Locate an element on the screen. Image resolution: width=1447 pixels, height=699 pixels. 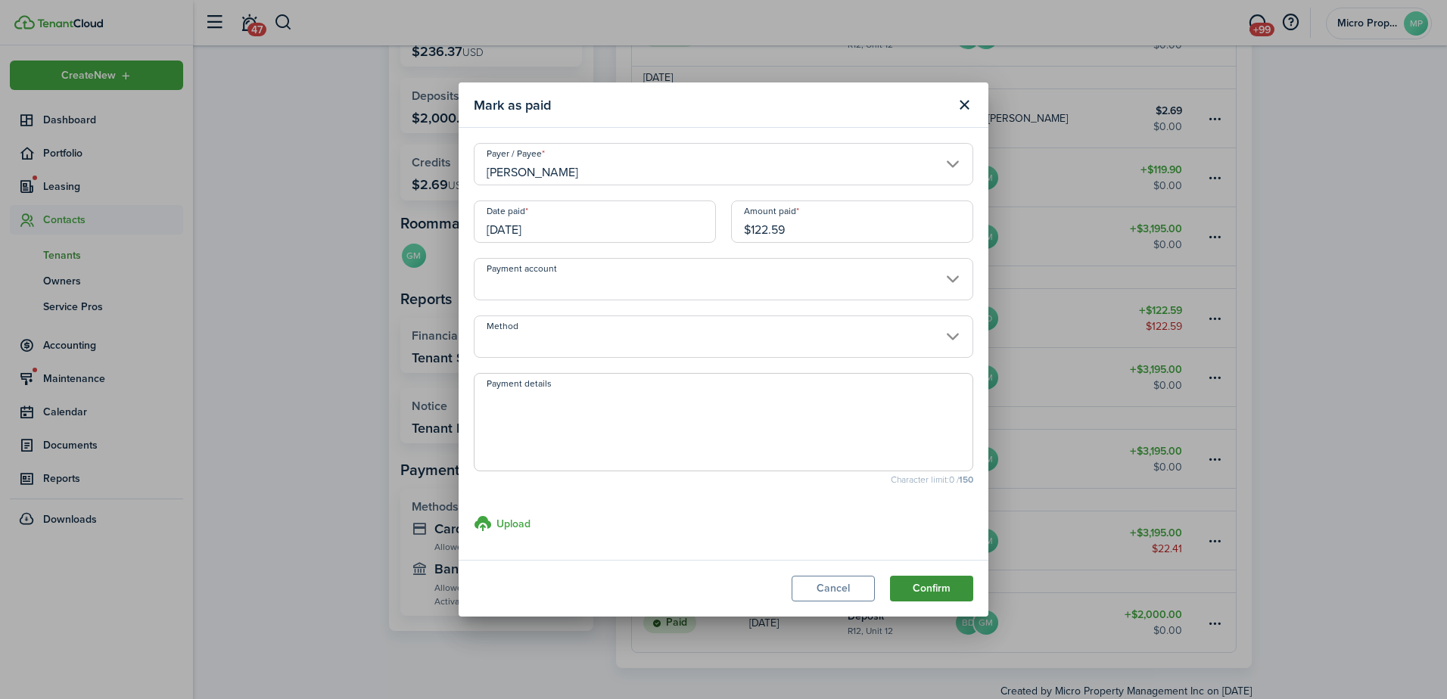
button: Close modal is located at coordinates (964, 105).